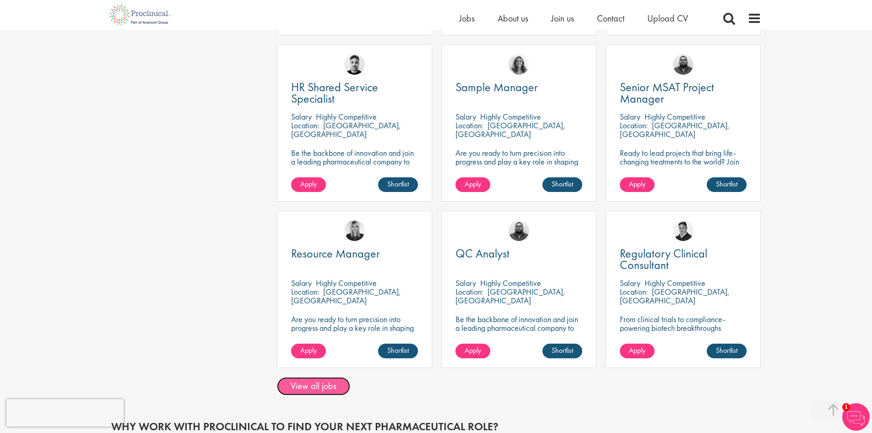 This screenshot has width=872, height=433. What do you see at coordinates (497, 87) in the screenshot?
I see `span: Sample Manager` at bounding box center [497, 87].